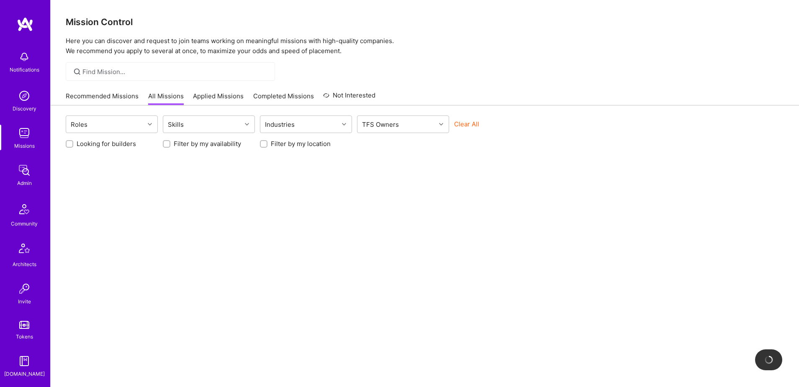  I want to click on img: loading, so click(769, 360).